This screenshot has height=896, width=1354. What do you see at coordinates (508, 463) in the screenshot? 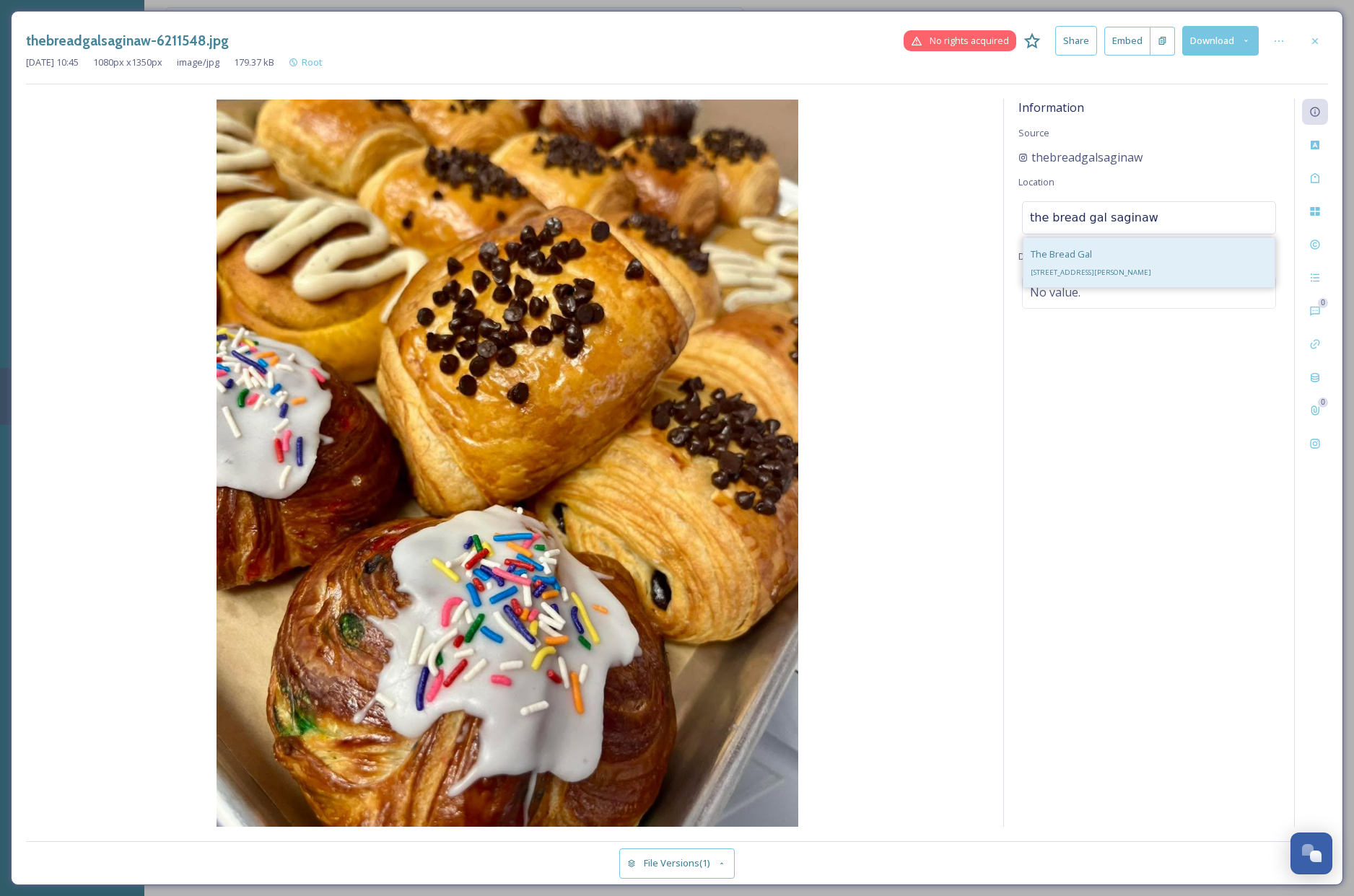
I see `img: thebreadgalsaginaw-6211548.jpg` at bounding box center [508, 463].